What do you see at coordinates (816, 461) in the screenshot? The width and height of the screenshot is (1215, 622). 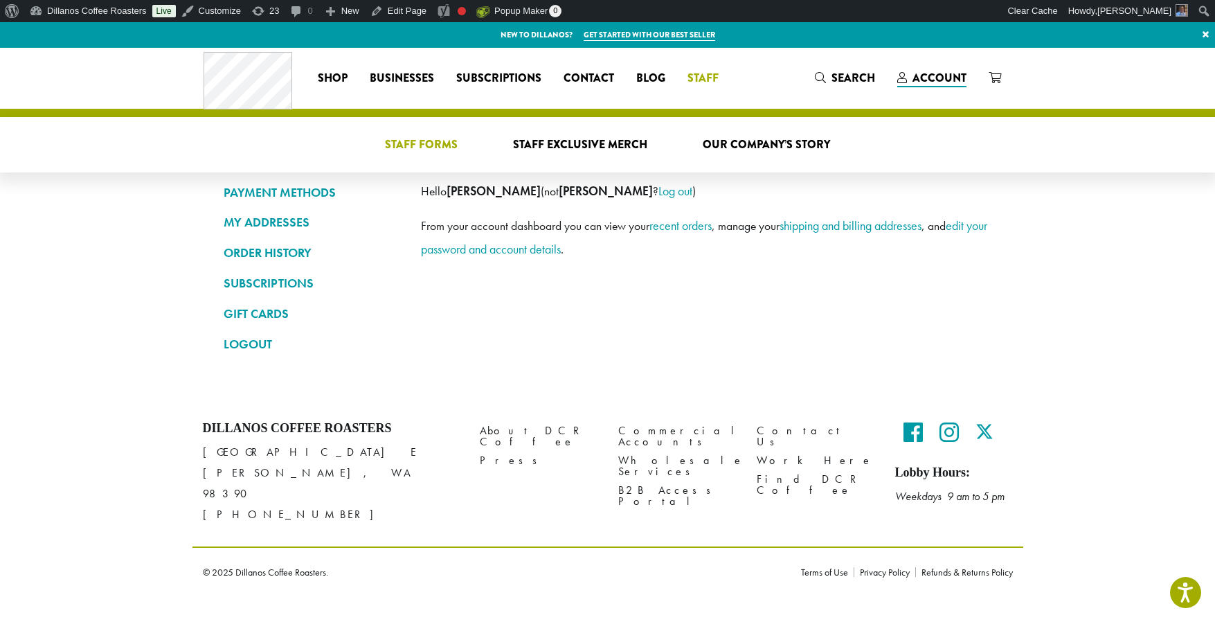 I see `a: Work Here` at bounding box center [816, 461].